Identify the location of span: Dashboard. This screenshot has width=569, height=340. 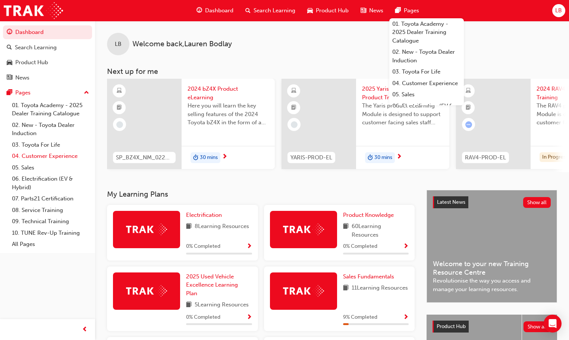
(219, 10).